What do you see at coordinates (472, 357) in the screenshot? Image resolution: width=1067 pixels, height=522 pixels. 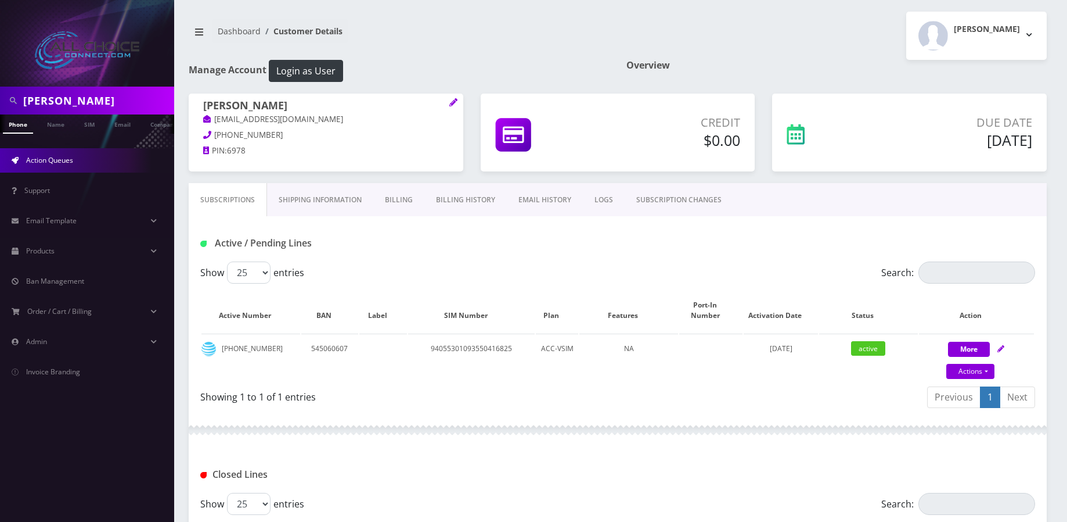 I see `td: 94055301093550416825` at bounding box center [472, 357].